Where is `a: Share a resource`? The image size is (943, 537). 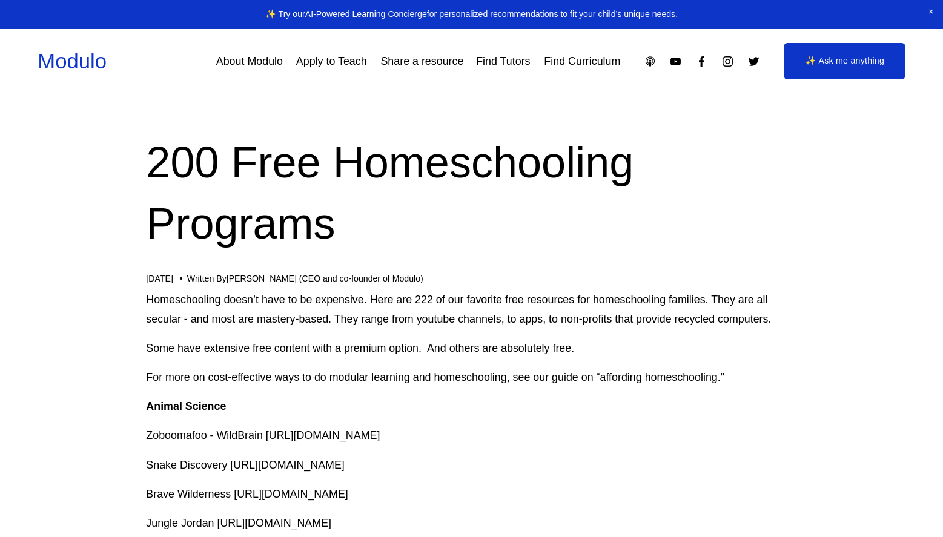 a: Share a resource is located at coordinates (422, 61).